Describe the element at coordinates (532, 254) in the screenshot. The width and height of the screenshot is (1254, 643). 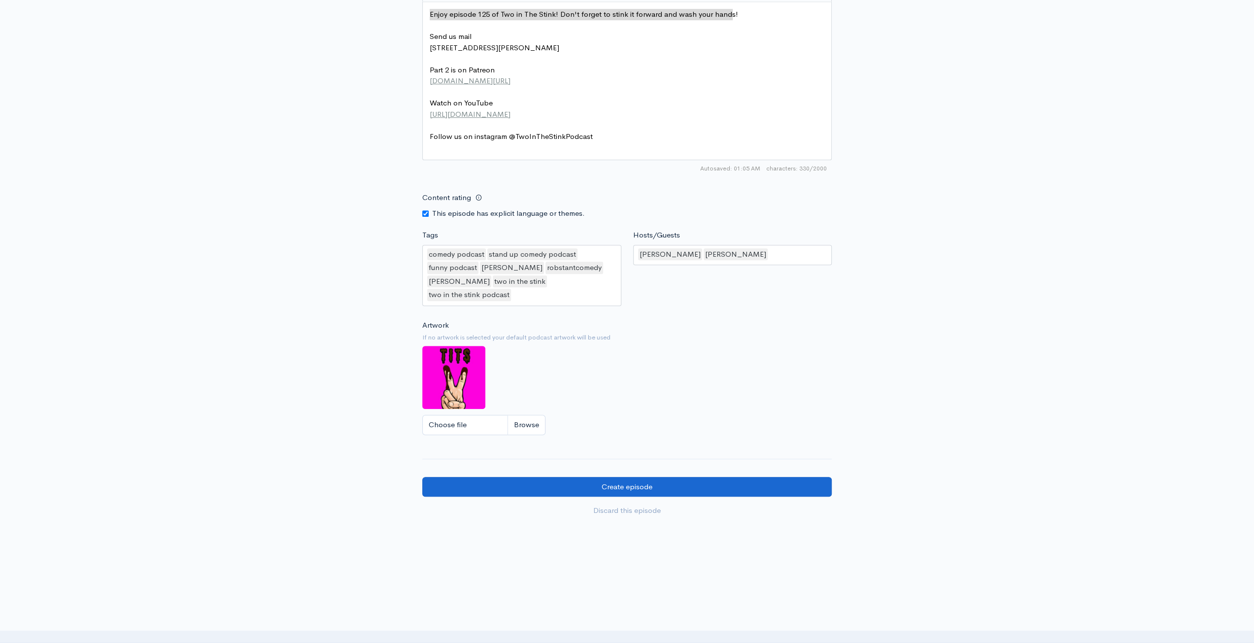
I see `div: stand up comedy podcast` at that location.